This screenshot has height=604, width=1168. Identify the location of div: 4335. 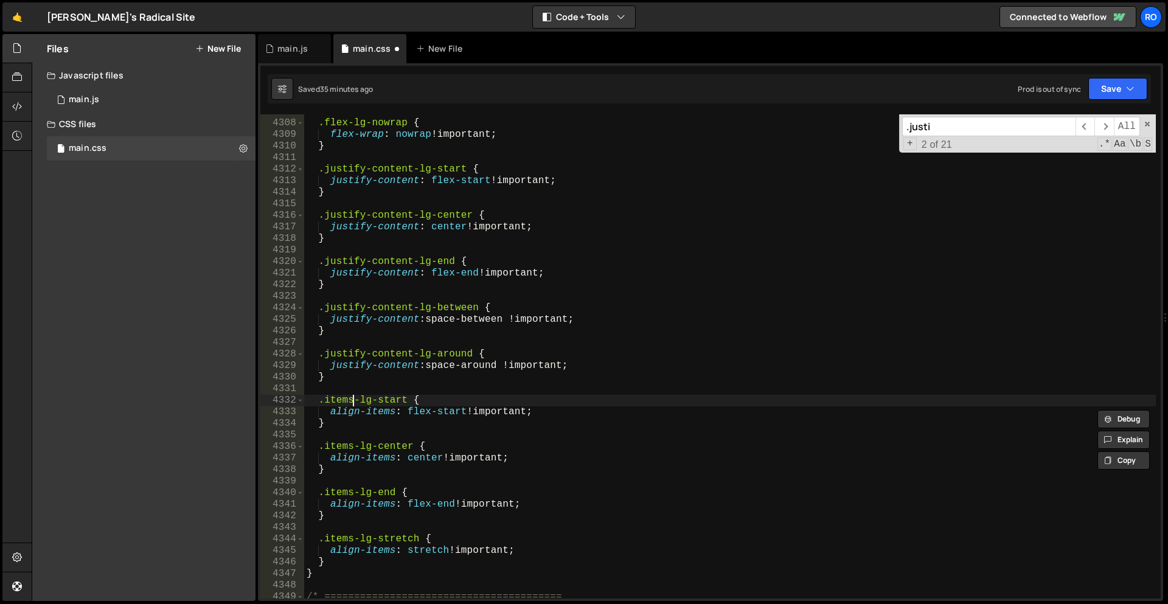
(282, 435).